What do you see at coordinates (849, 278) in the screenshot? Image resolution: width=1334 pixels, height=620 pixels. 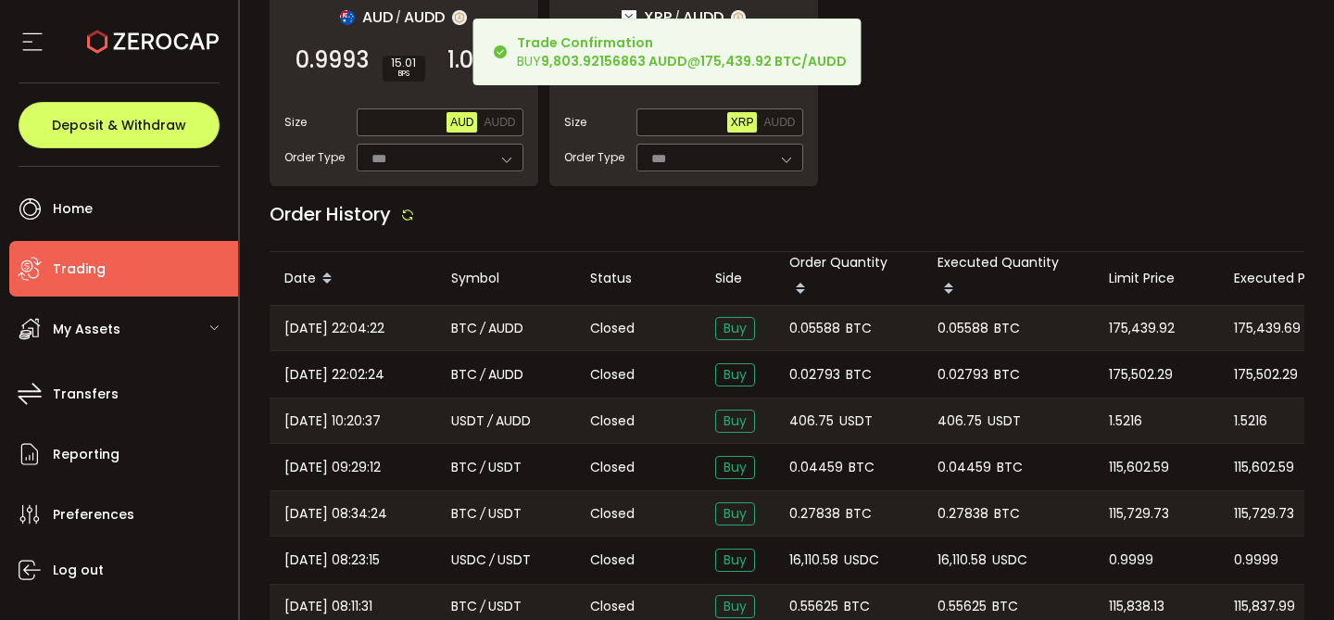 I see `div: Order Quantity` at bounding box center [849, 278].